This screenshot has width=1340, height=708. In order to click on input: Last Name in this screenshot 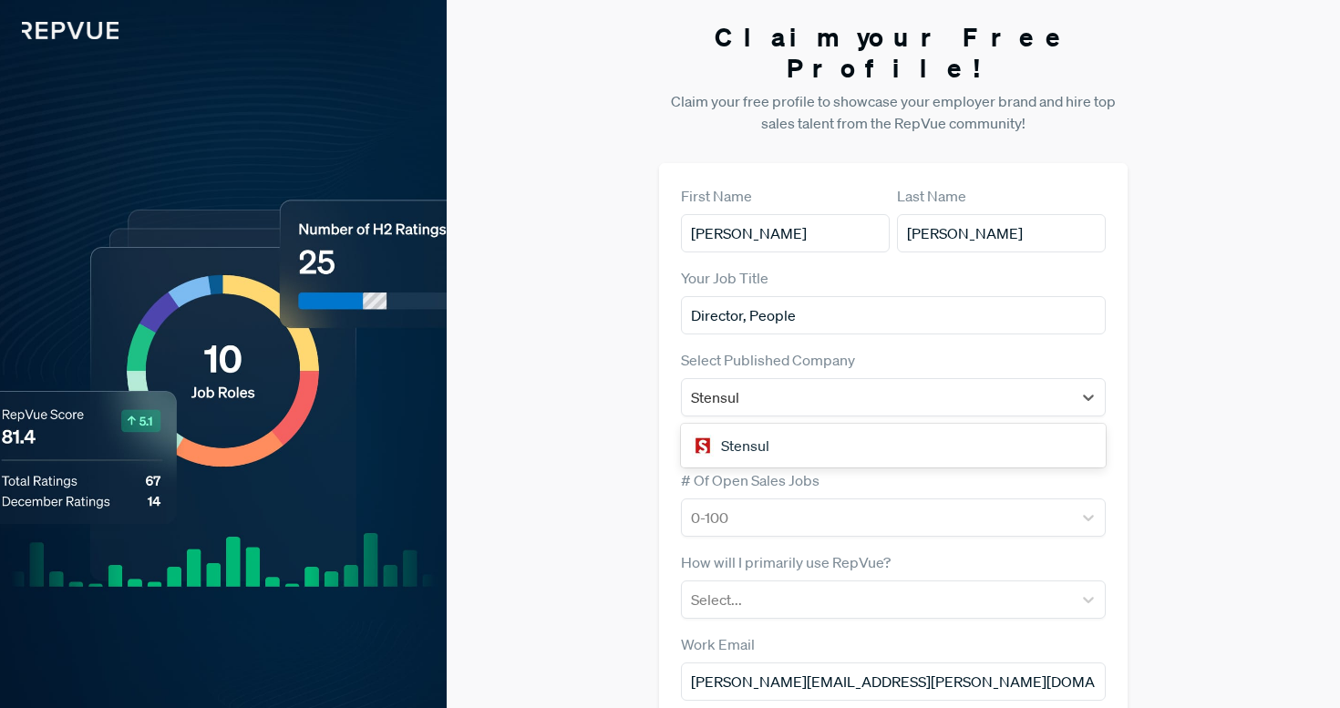, I will do `click(1001, 233)`.